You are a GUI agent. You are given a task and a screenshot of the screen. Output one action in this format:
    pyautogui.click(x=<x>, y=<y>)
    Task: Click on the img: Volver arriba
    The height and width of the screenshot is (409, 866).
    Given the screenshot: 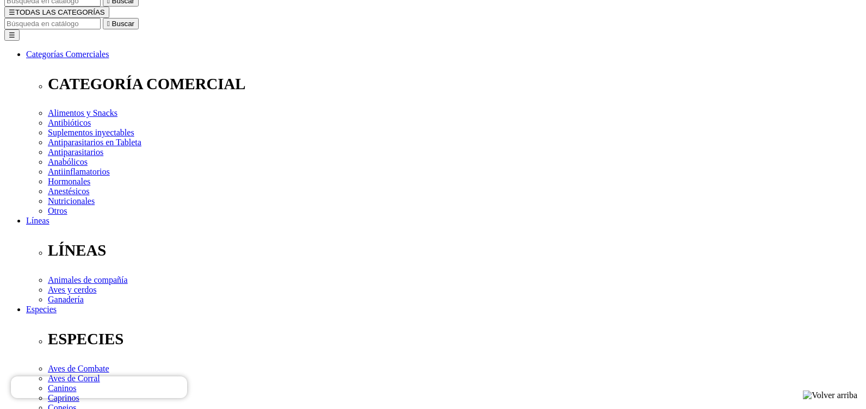 What is the action you would take?
    pyautogui.click(x=830, y=396)
    